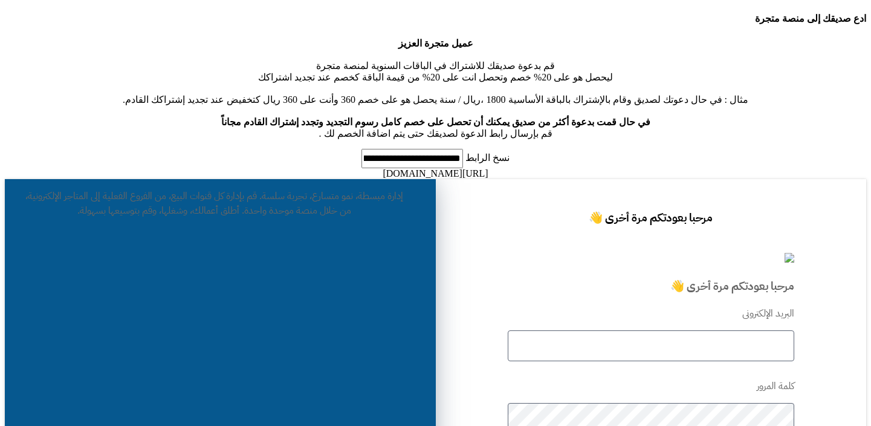 This screenshot has width=871, height=426. Describe the element at coordinates (436, 122) in the screenshot. I see `b: في حال قمت بدعوة أكثر من صديق يمكنك أن تحصل على خصم كامل رسوم التجديد وتجدد إشتراك القادم مجاناً` at that location.